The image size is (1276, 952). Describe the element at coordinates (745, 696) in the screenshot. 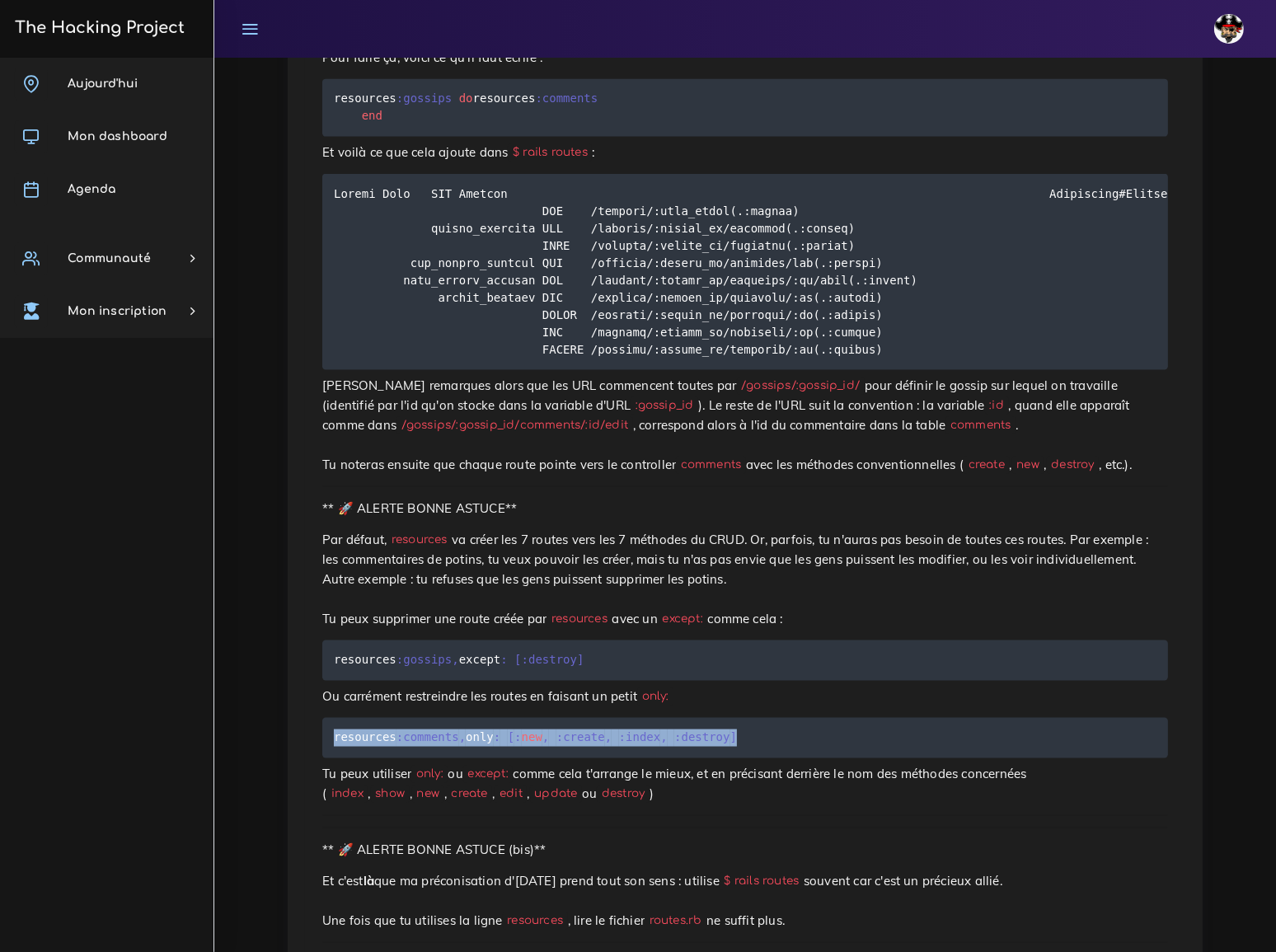

I see `p: Ou carrément restreindre les routes en faisant un petit` at that location.